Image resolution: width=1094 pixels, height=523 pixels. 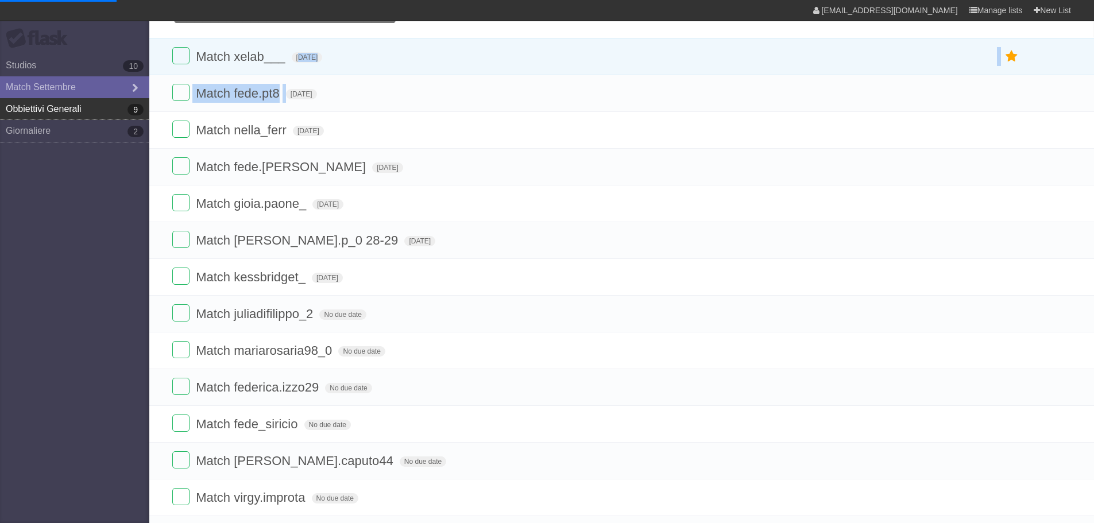 What do you see at coordinates (258, 387) in the screenshot?
I see `span: Match federica.izzo29` at bounding box center [258, 387].